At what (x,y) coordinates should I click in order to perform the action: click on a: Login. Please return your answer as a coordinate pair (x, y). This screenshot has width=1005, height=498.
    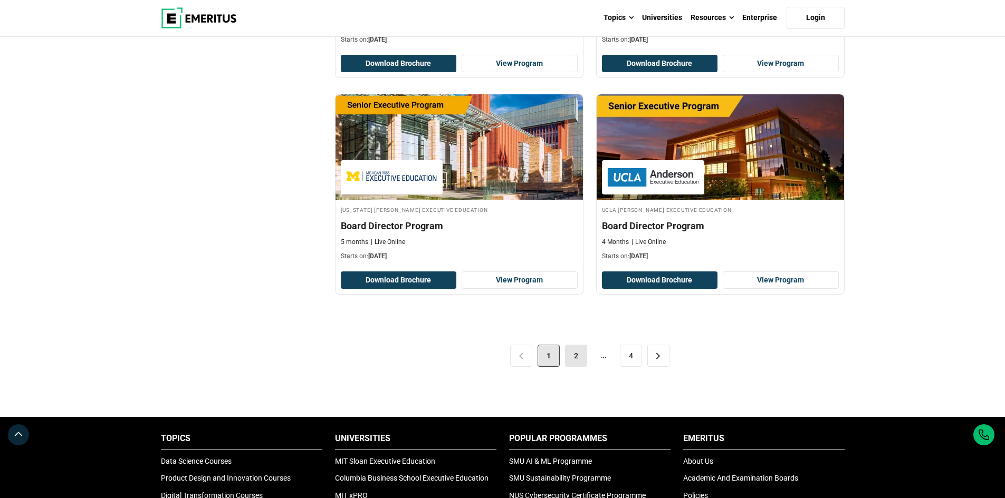
    Looking at the image, I should click on (815, 18).